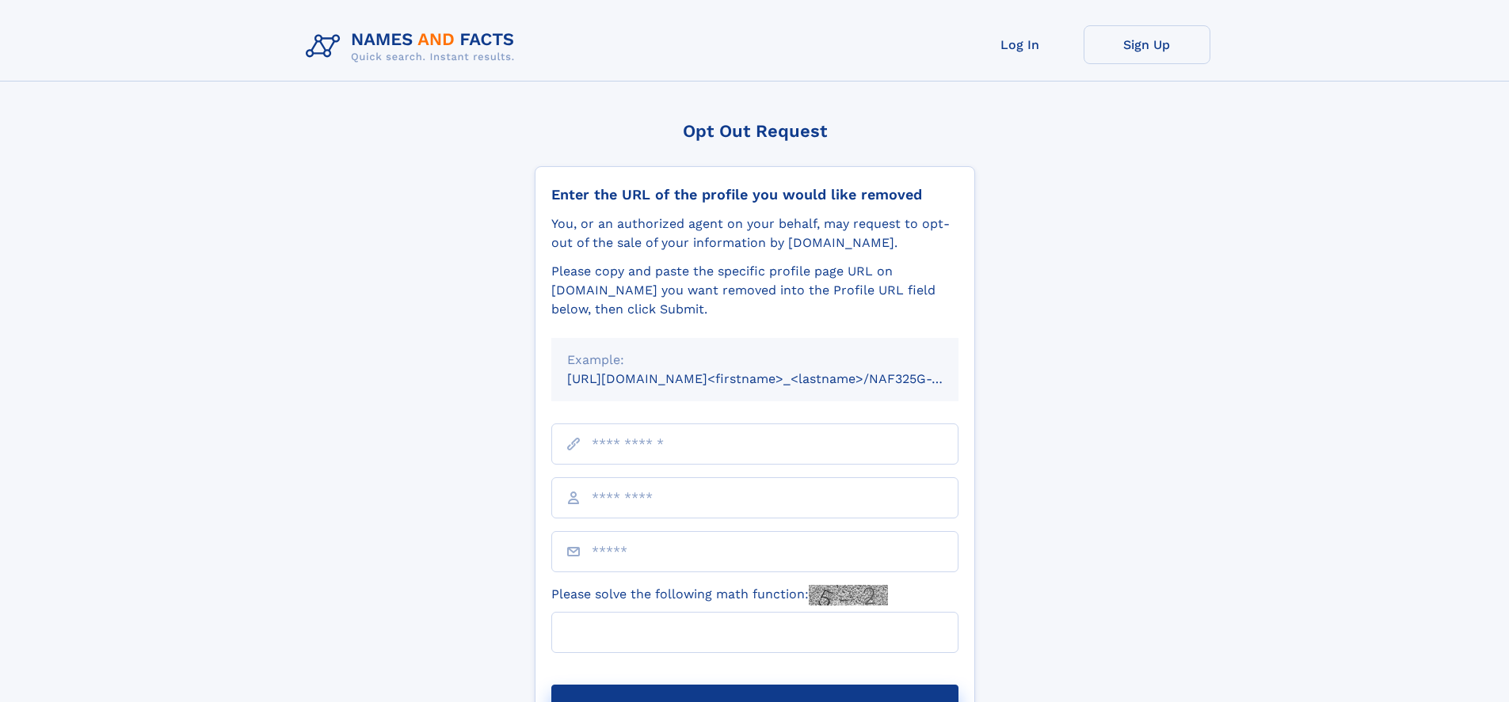 This screenshot has height=702, width=1509. Describe the element at coordinates (1147, 44) in the screenshot. I see `a: Sign Up` at that location.